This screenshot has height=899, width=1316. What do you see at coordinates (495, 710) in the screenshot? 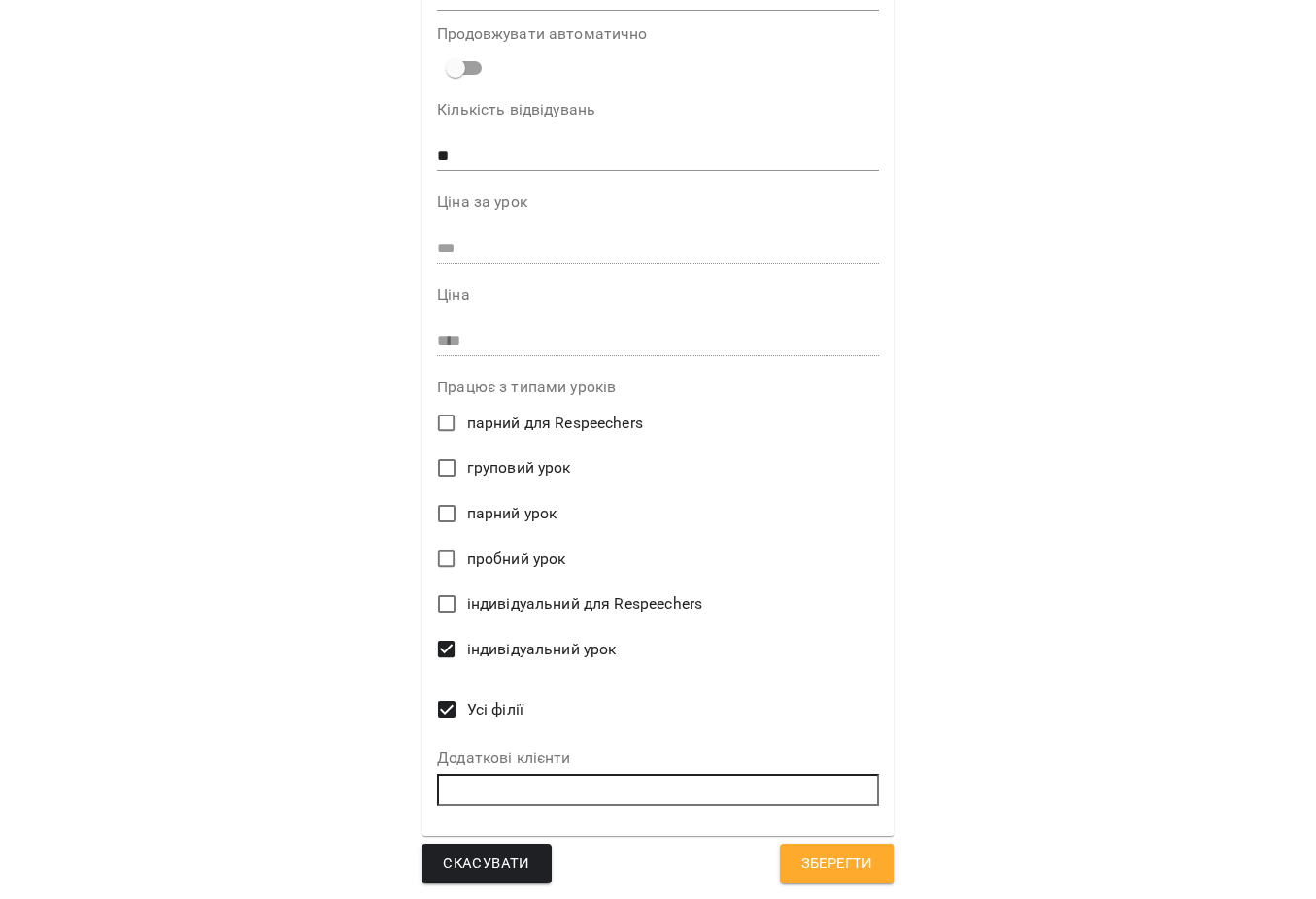
I see `span: Усі філії` at bounding box center [495, 710].